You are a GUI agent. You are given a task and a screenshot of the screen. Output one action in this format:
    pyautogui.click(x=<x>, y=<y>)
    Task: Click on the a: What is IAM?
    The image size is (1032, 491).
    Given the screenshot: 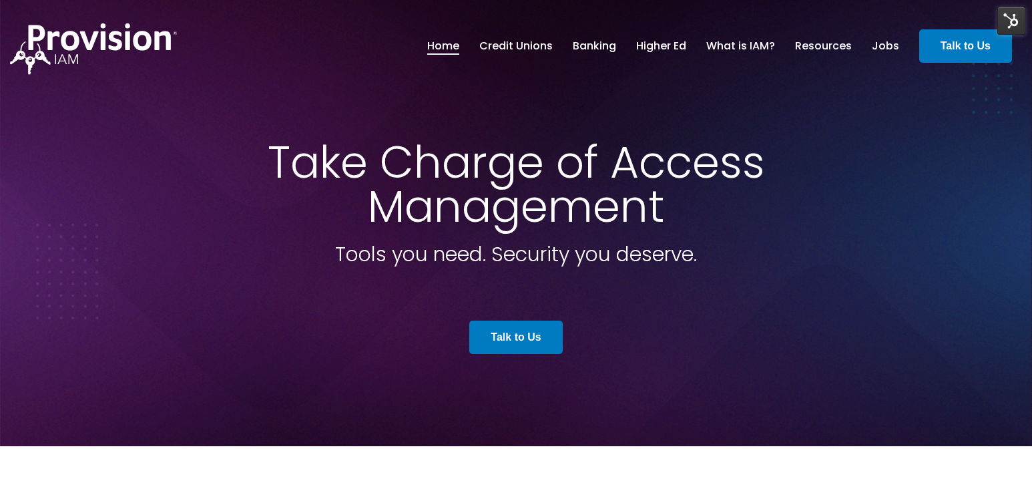 What is the action you would take?
    pyautogui.click(x=740, y=46)
    